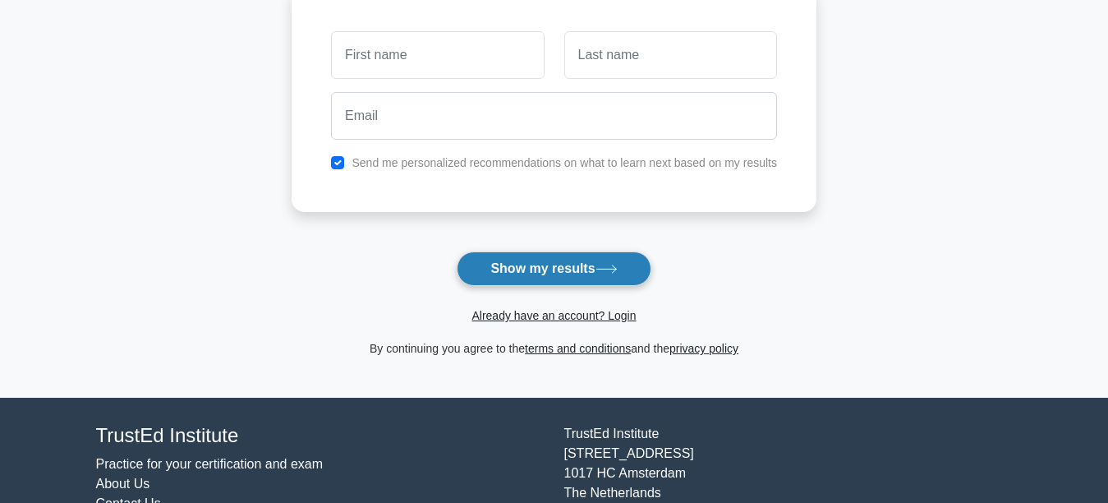 The width and height of the screenshot is (1108, 503). What do you see at coordinates (670, 55) in the screenshot?
I see `input: Last name` at bounding box center [670, 55].